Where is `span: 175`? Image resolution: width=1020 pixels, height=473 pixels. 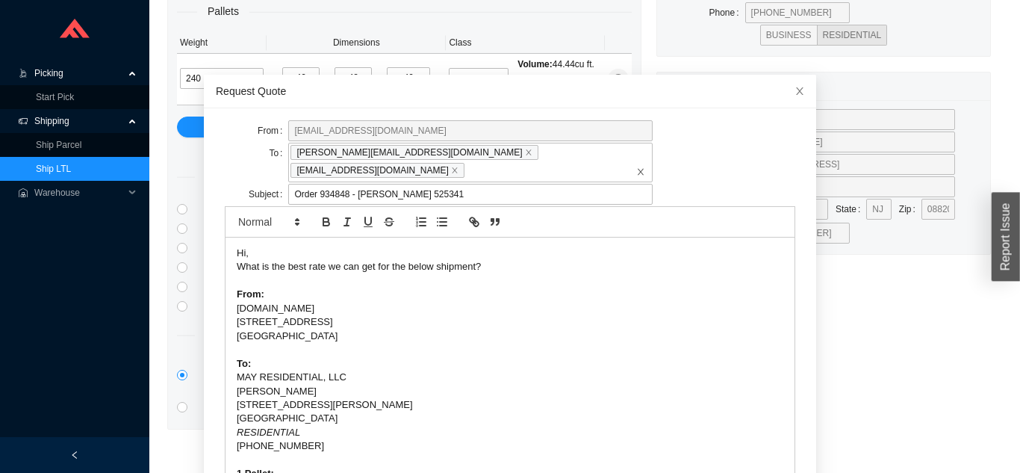 span: 175 is located at coordinates (479, 78).